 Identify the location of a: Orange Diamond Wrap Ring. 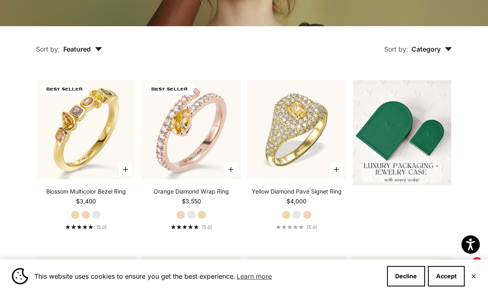
(191, 191).